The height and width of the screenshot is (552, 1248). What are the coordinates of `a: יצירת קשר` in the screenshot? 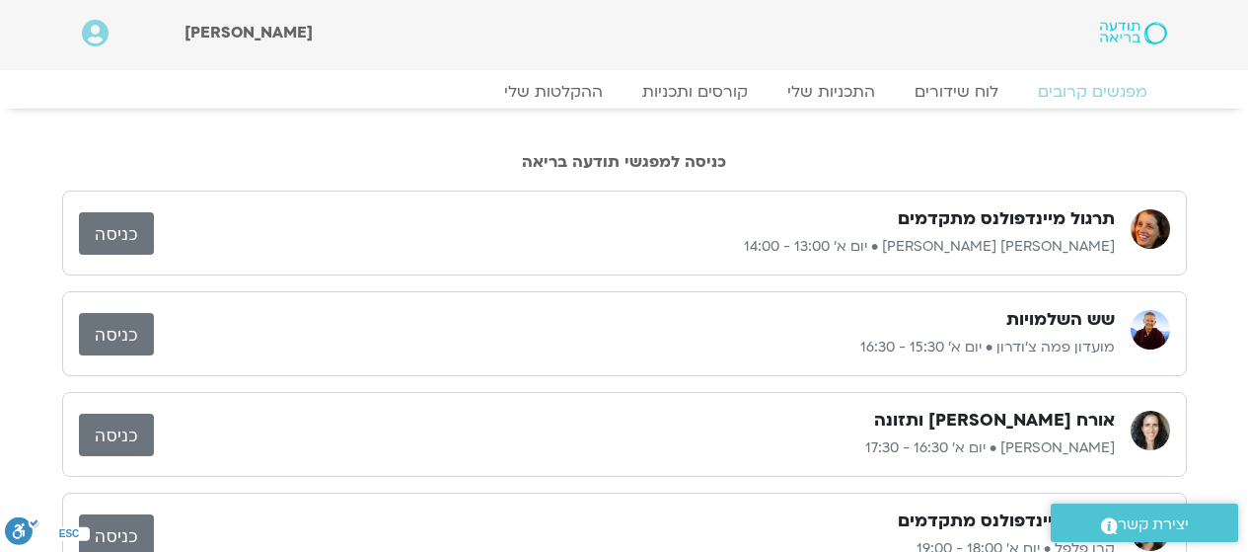 It's located at (1145, 522).